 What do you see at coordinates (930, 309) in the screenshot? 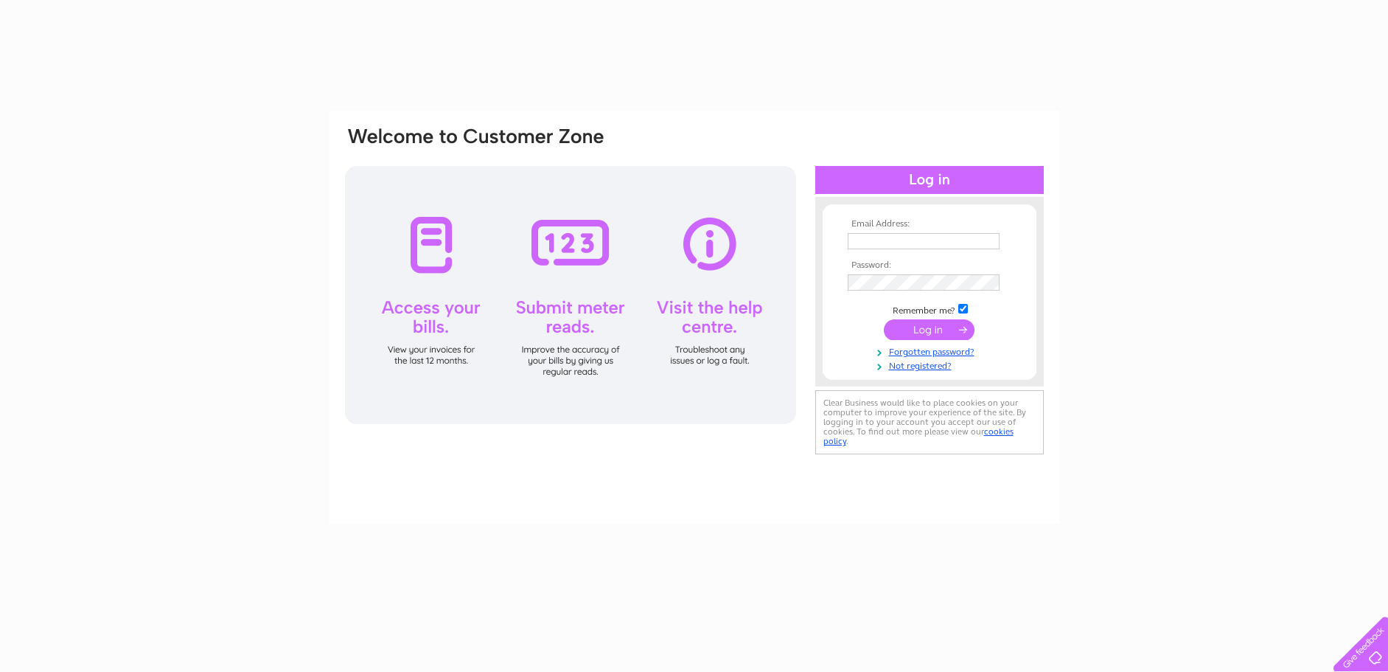
I see `td: Remember me?` at bounding box center [930, 309].